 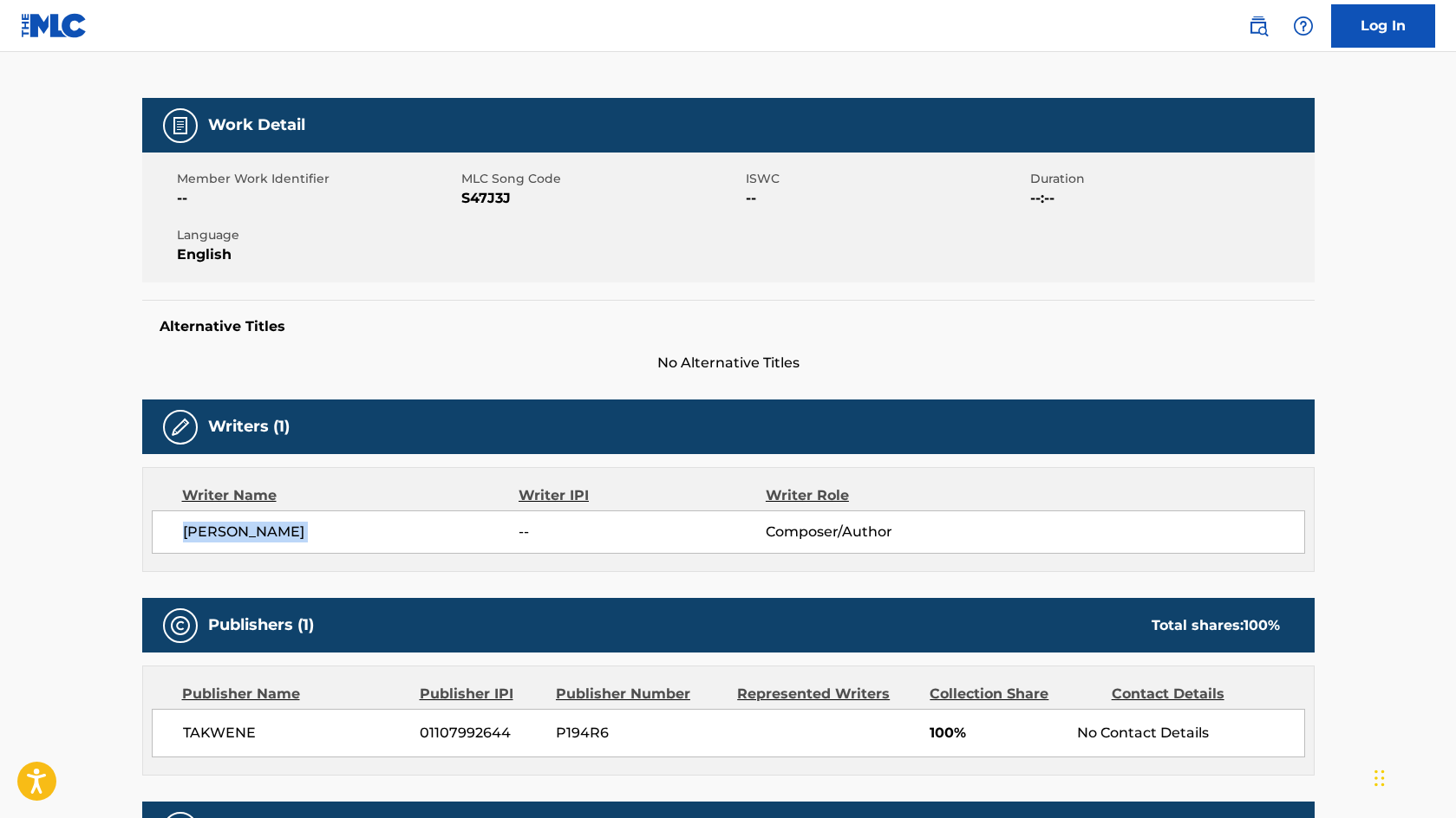 I want to click on span: ISWC, so click(x=885, y=179).